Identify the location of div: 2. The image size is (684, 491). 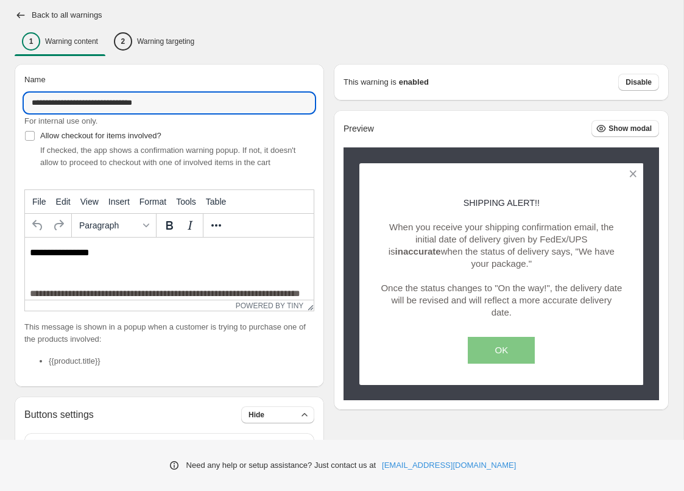
(123, 41).